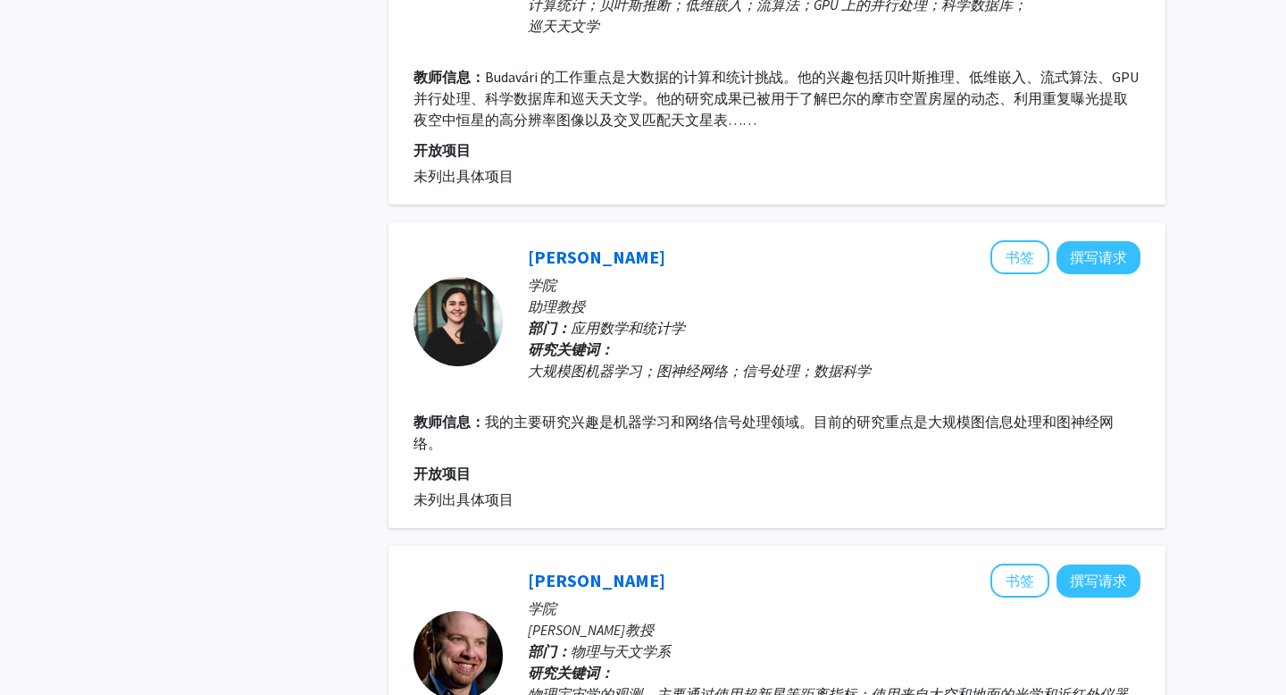  What do you see at coordinates (1098, 580) in the screenshot?
I see `button: 向 Adam Riess 撰写请求` at bounding box center [1098, 580].